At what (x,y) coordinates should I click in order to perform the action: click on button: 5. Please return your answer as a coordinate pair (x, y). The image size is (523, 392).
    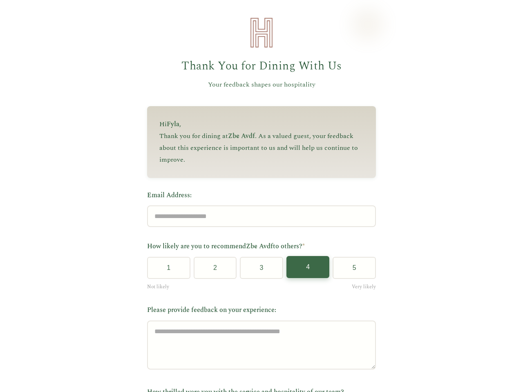
    Looking at the image, I should click on (354, 268).